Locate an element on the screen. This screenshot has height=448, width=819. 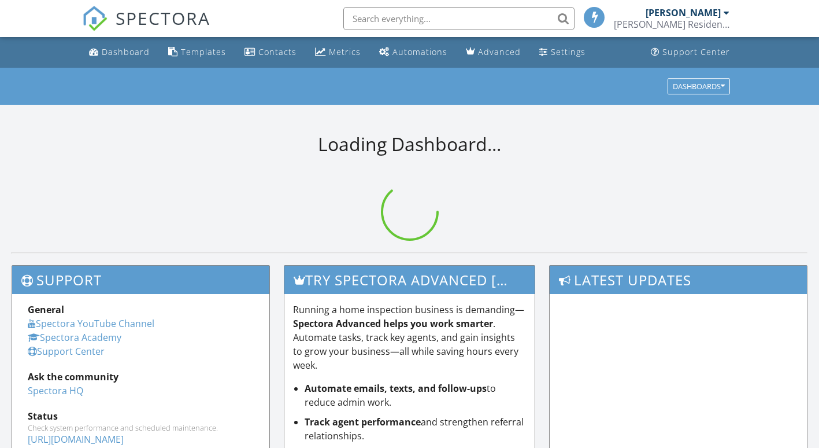
a: Automations (Basic) is located at coordinates (413, 52).